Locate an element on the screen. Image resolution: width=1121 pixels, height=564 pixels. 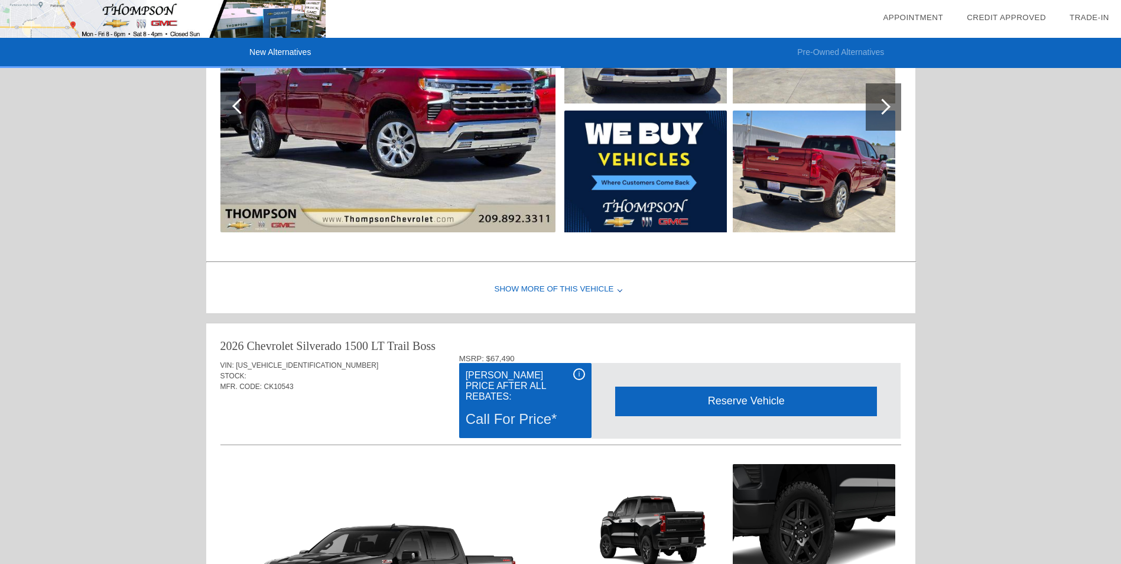
img: 3.jpg is located at coordinates (645, 171).